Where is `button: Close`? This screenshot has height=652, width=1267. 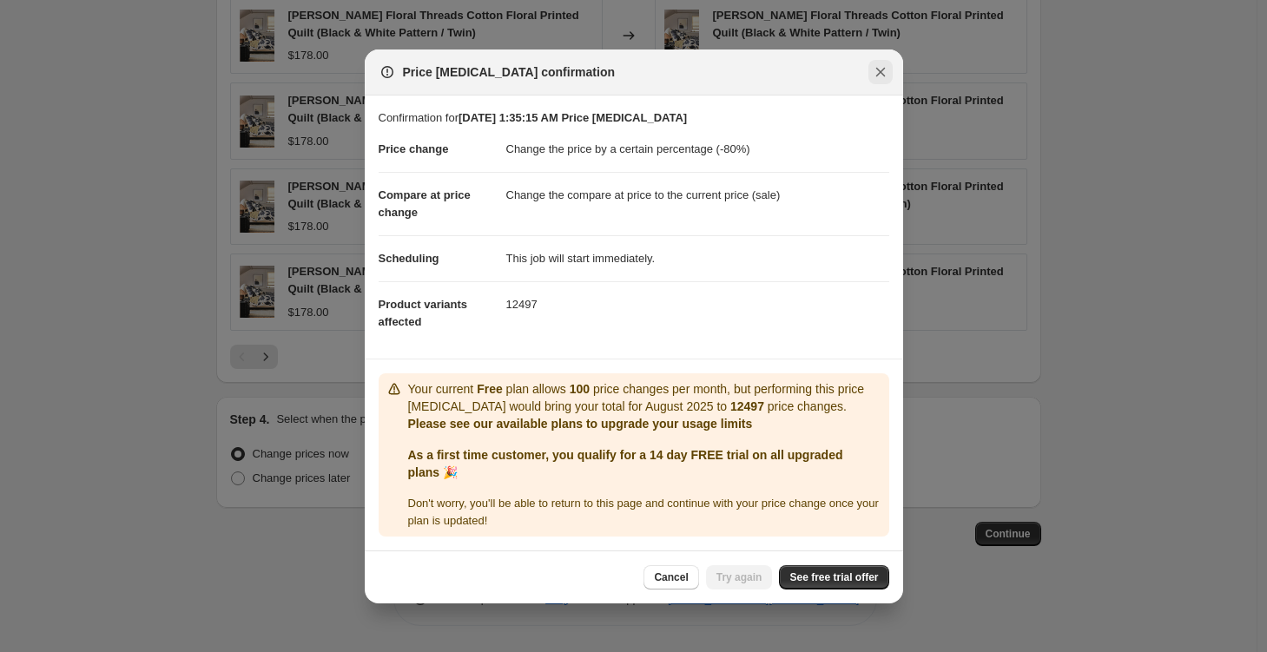
button: Close is located at coordinates (881, 72).